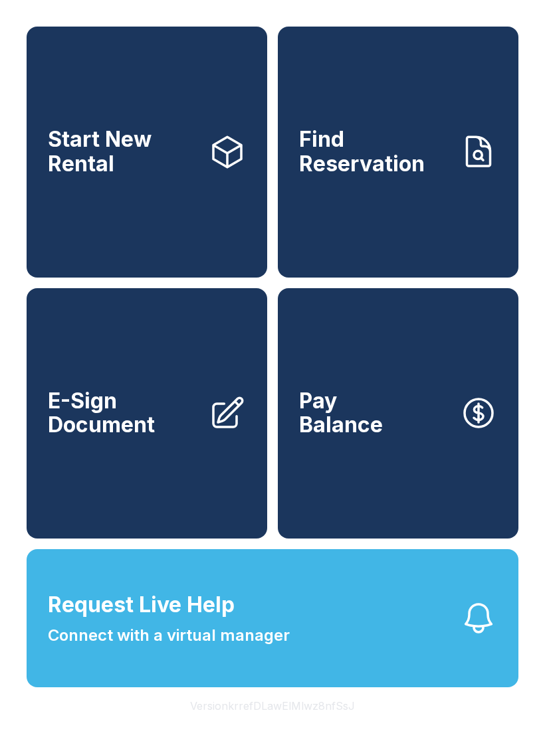 Image resolution: width=545 pixels, height=751 pixels. Describe the element at coordinates (169, 636) in the screenshot. I see `span: Connect with a virtual manager` at that location.